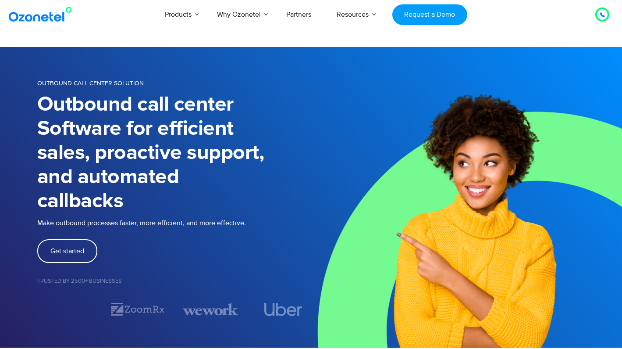 This screenshot has height=349, width=622. What do you see at coordinates (174, 309) in the screenshot?
I see `div: Image Carousel` at bounding box center [174, 309].